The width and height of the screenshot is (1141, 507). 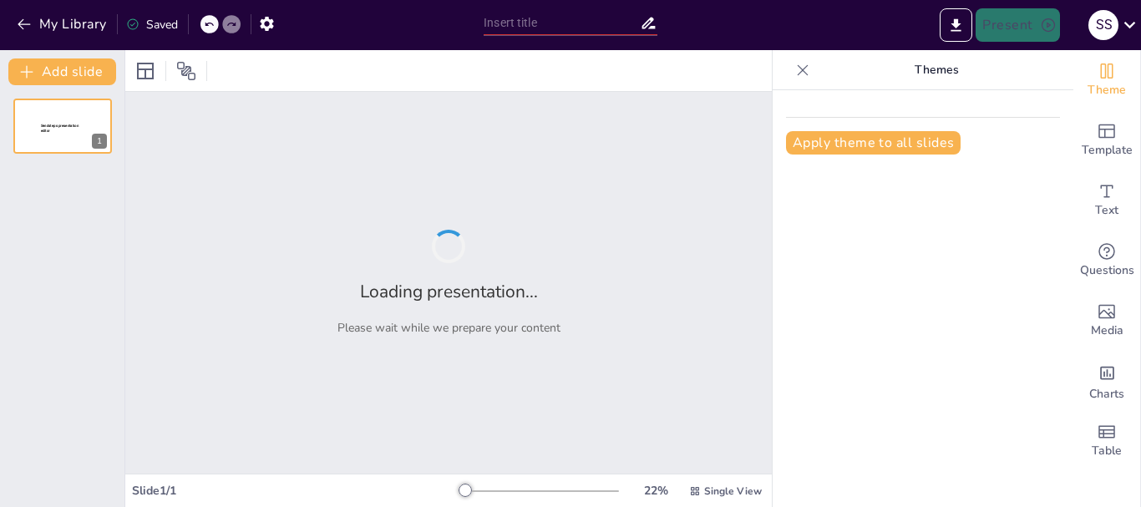 I want to click on button: Apply theme to all slides, so click(x=873, y=143).